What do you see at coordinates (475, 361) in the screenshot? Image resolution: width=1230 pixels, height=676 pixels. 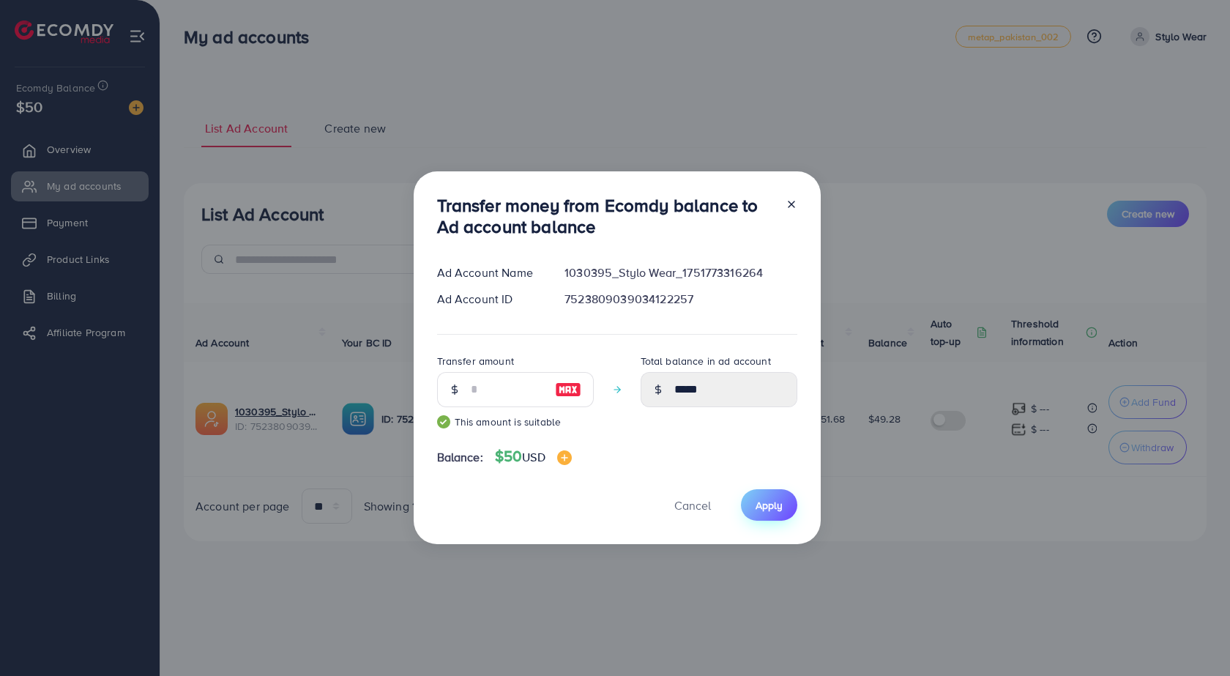 I see `label: Transfer amount` at bounding box center [475, 361].